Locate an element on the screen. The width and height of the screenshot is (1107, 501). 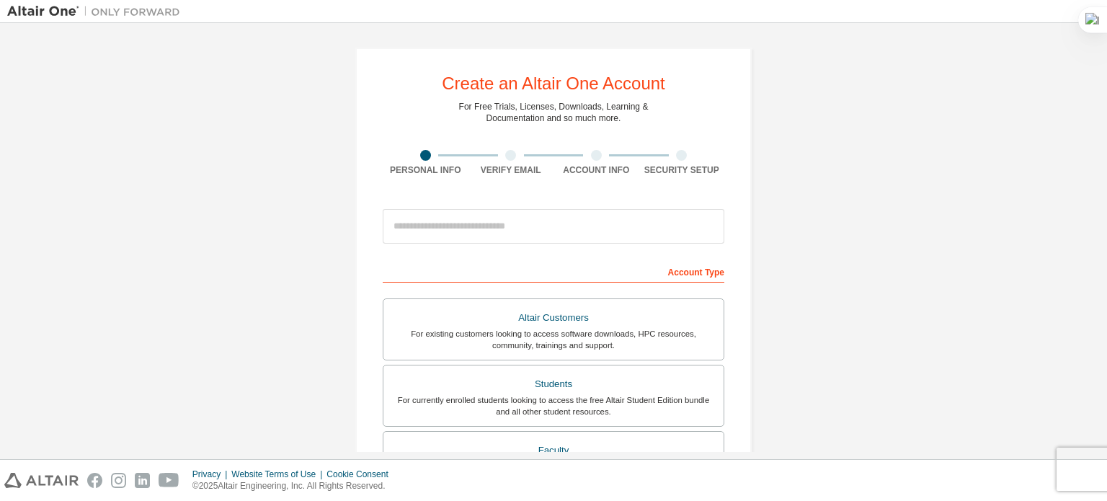
div: Website Terms of Use is located at coordinates (279, 474).